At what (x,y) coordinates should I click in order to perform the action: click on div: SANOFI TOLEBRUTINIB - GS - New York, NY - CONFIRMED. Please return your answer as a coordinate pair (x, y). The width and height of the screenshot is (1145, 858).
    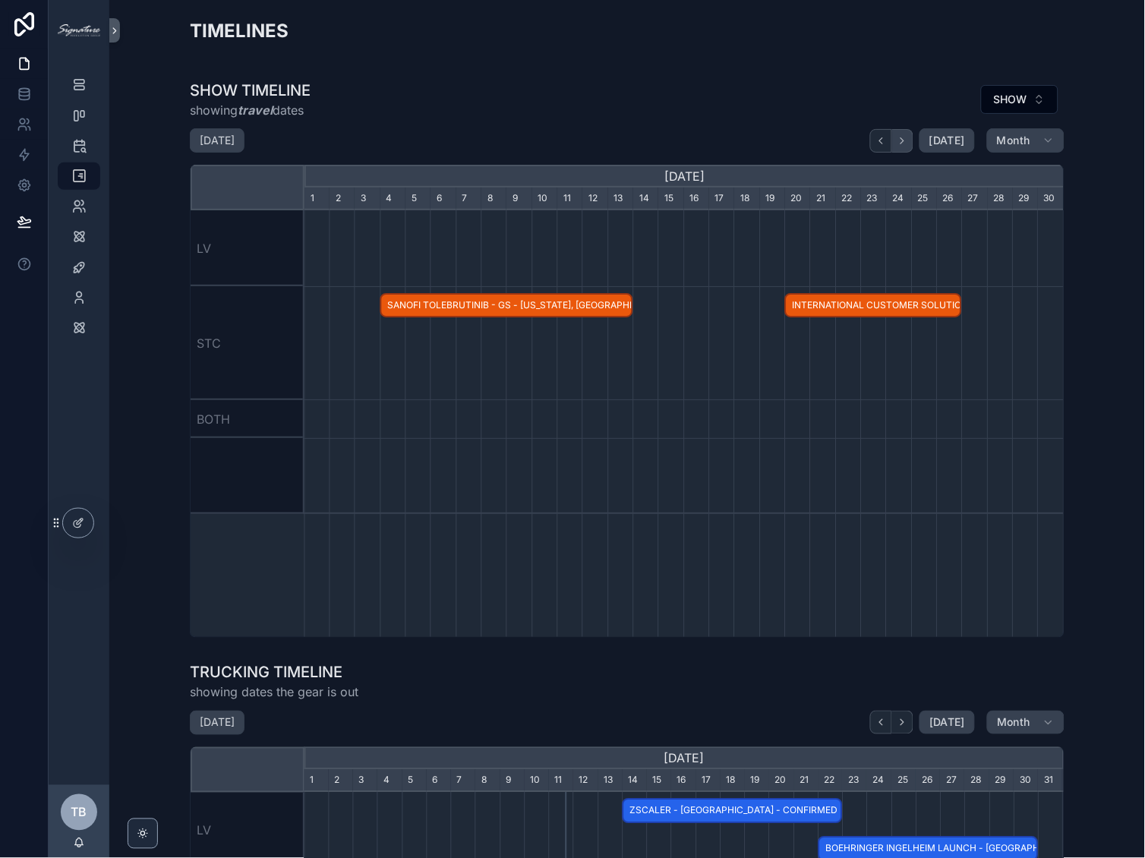
    Looking at the image, I should click on (506, 305).